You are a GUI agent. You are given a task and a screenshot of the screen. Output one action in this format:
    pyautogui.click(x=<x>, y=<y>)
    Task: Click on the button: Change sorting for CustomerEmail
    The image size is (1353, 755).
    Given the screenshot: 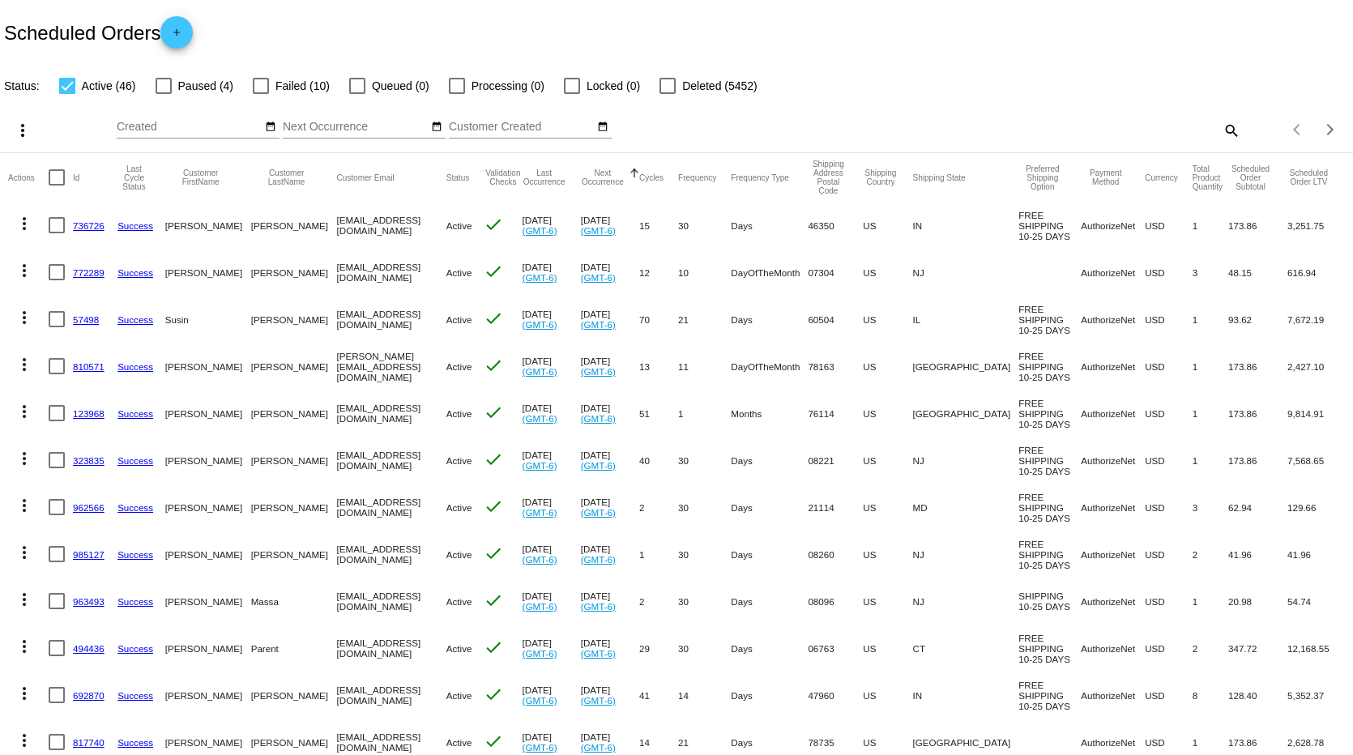 What is the action you would take?
    pyautogui.click(x=365, y=177)
    